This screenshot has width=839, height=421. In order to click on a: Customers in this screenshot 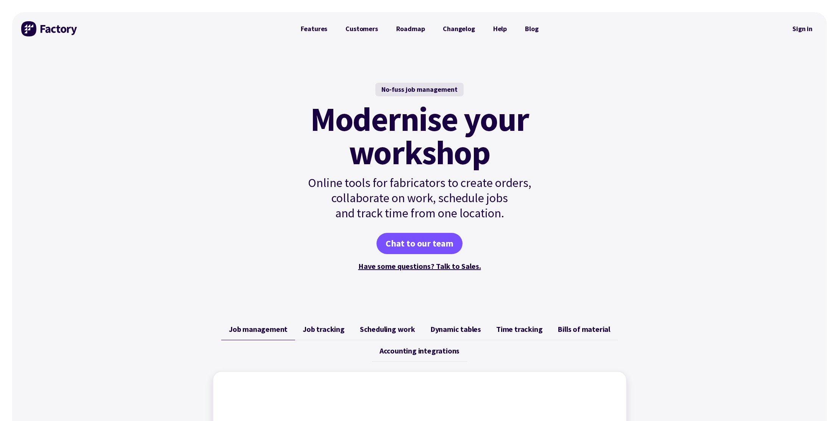, I will do `click(361, 29)`.